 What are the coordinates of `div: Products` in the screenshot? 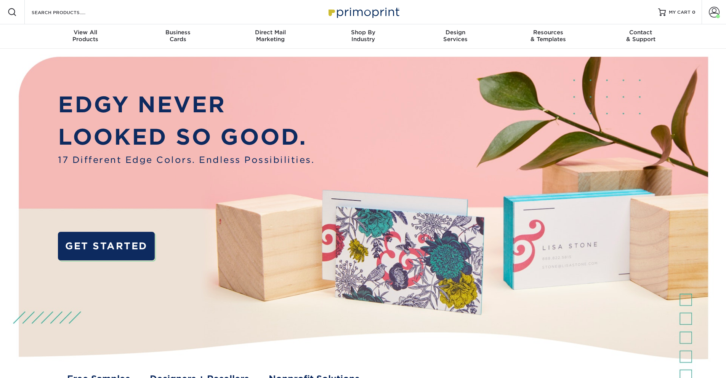 It's located at (85, 36).